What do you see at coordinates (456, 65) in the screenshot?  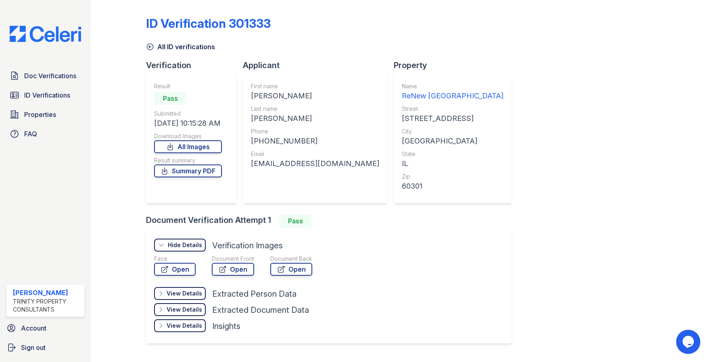 I see `div: Property` at bounding box center [456, 65].